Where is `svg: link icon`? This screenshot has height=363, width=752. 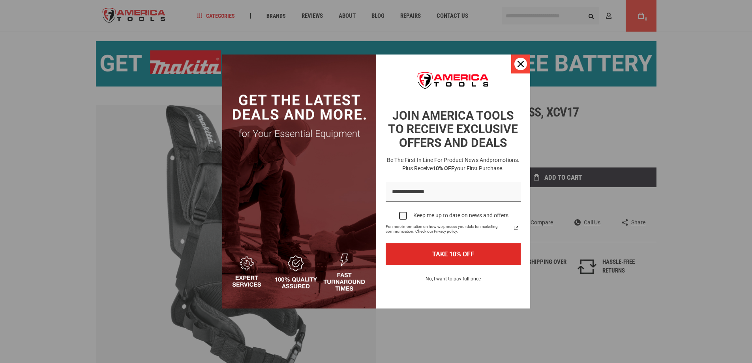
svg: link icon is located at coordinates (516, 228).